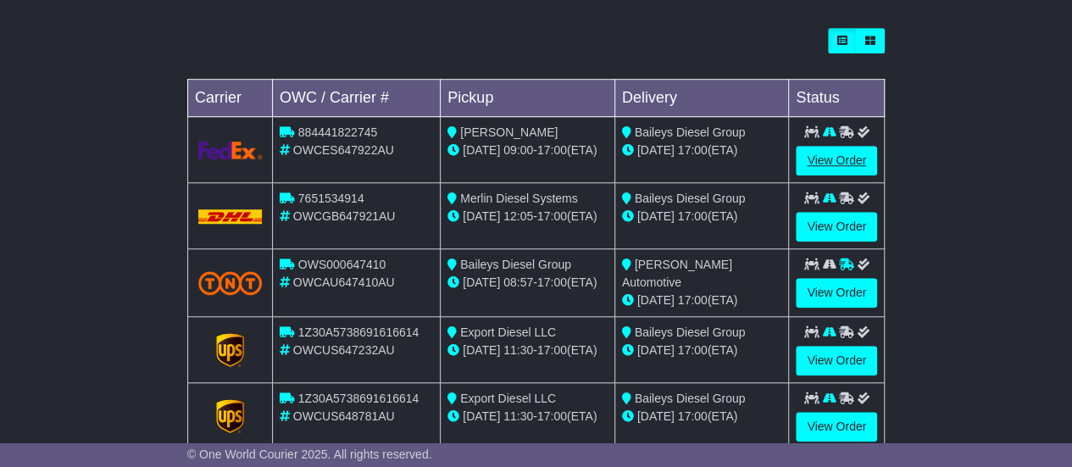 The width and height of the screenshot is (1072, 467). I want to click on img: TNT_Domestic.png, so click(230, 282).